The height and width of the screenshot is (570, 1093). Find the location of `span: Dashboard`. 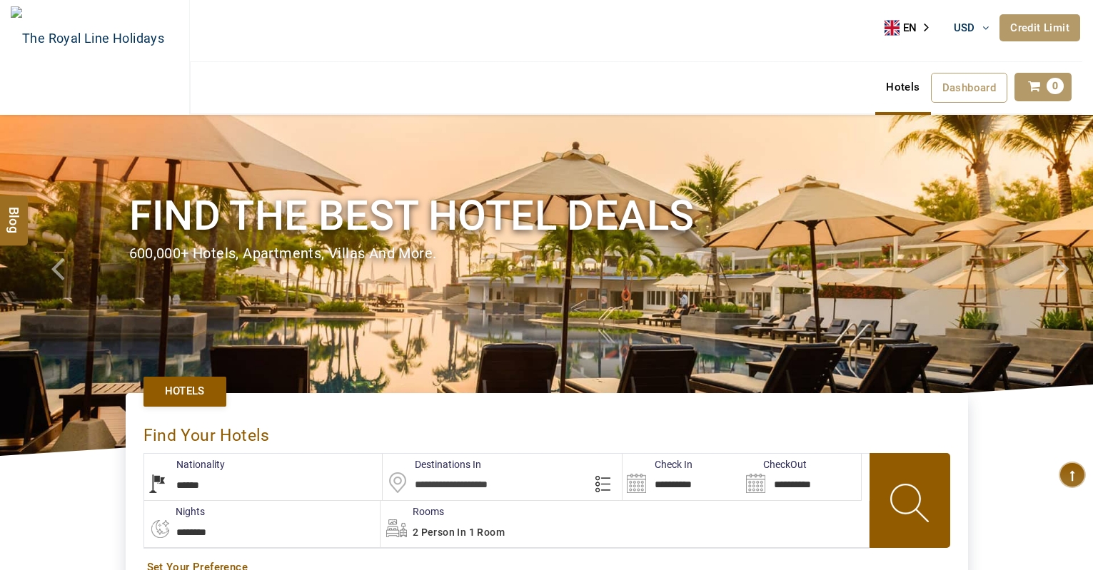

span: Dashboard is located at coordinates (969, 88).